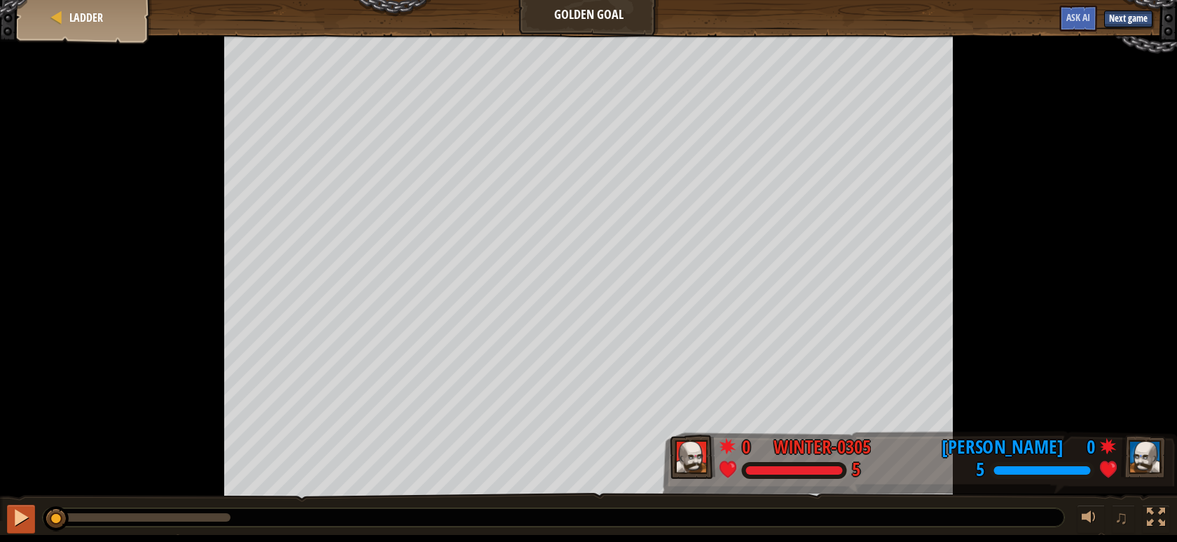  Describe the element at coordinates (1156, 519) in the screenshot. I see `button: Toggle fullscreen` at that location.